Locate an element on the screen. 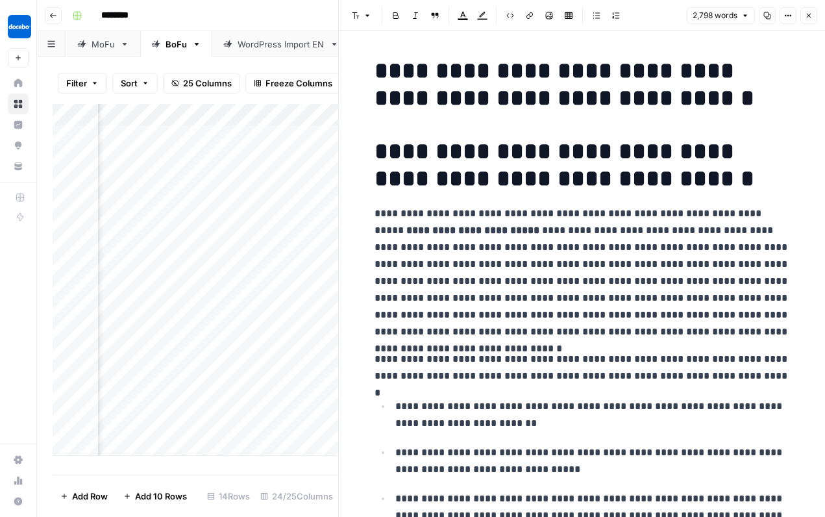 This screenshot has height=517, width=825. button: Sort is located at coordinates (135, 83).